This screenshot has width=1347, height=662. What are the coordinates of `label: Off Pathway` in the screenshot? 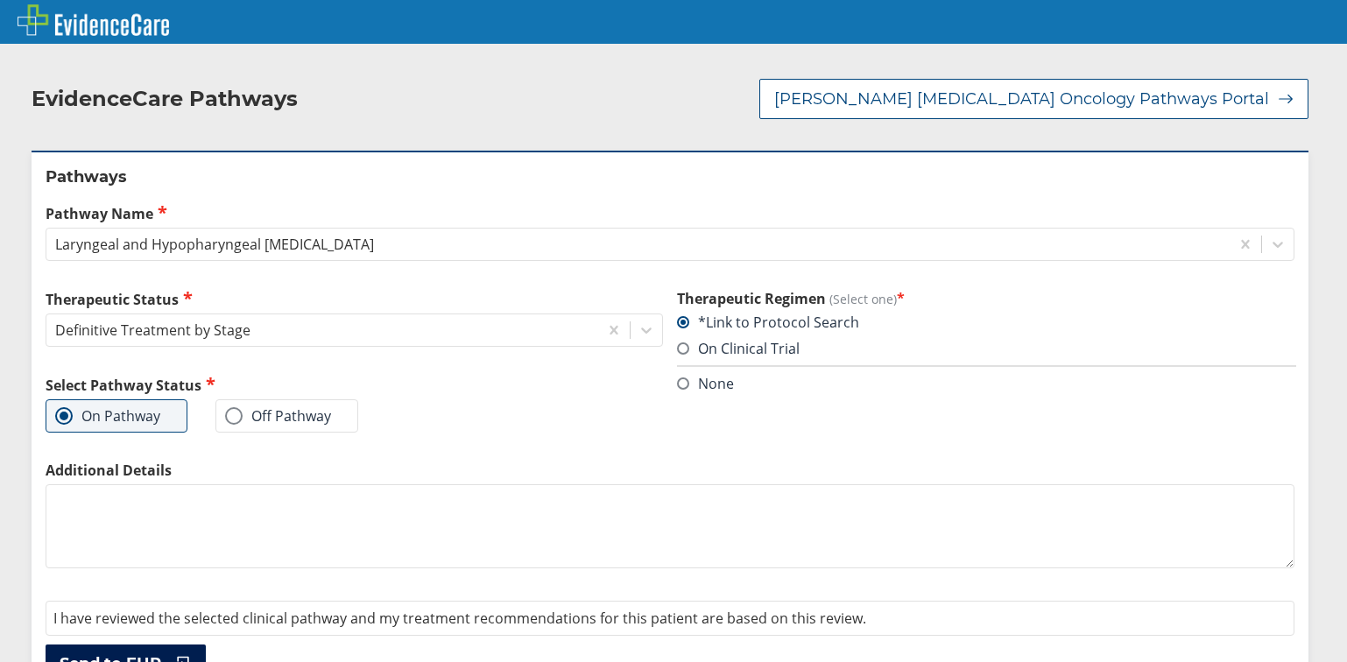 It's located at (278, 416).